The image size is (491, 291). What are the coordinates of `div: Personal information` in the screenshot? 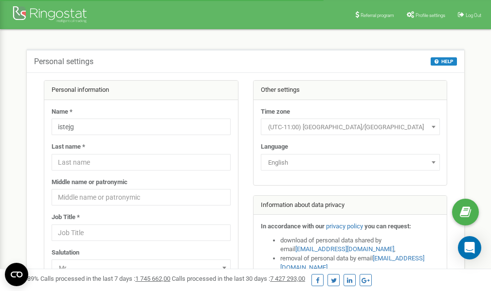 It's located at (141, 90).